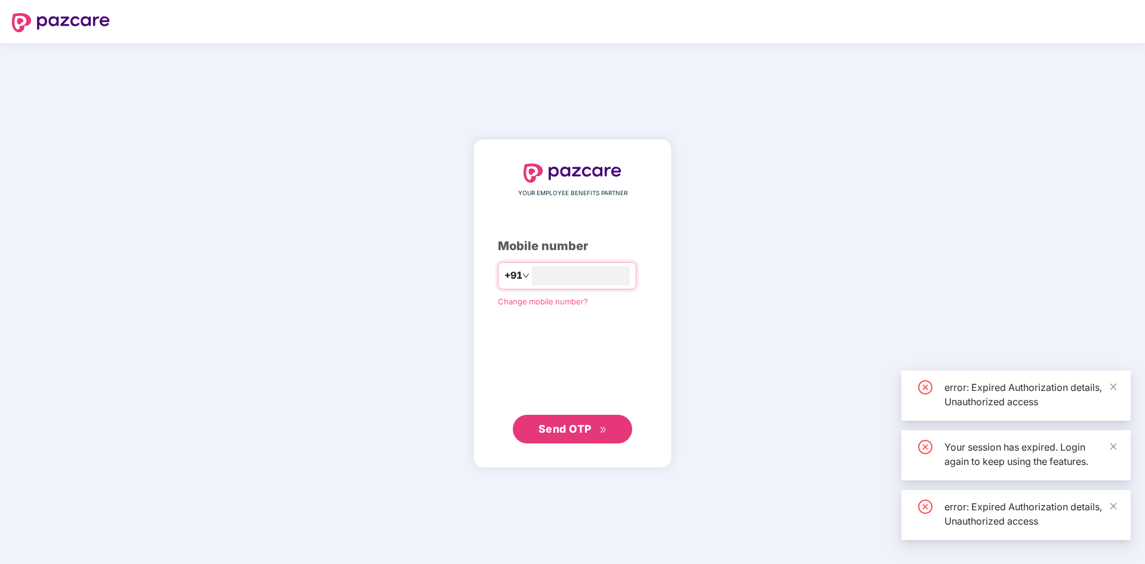 This screenshot has height=564, width=1145. I want to click on span: down, so click(526, 276).